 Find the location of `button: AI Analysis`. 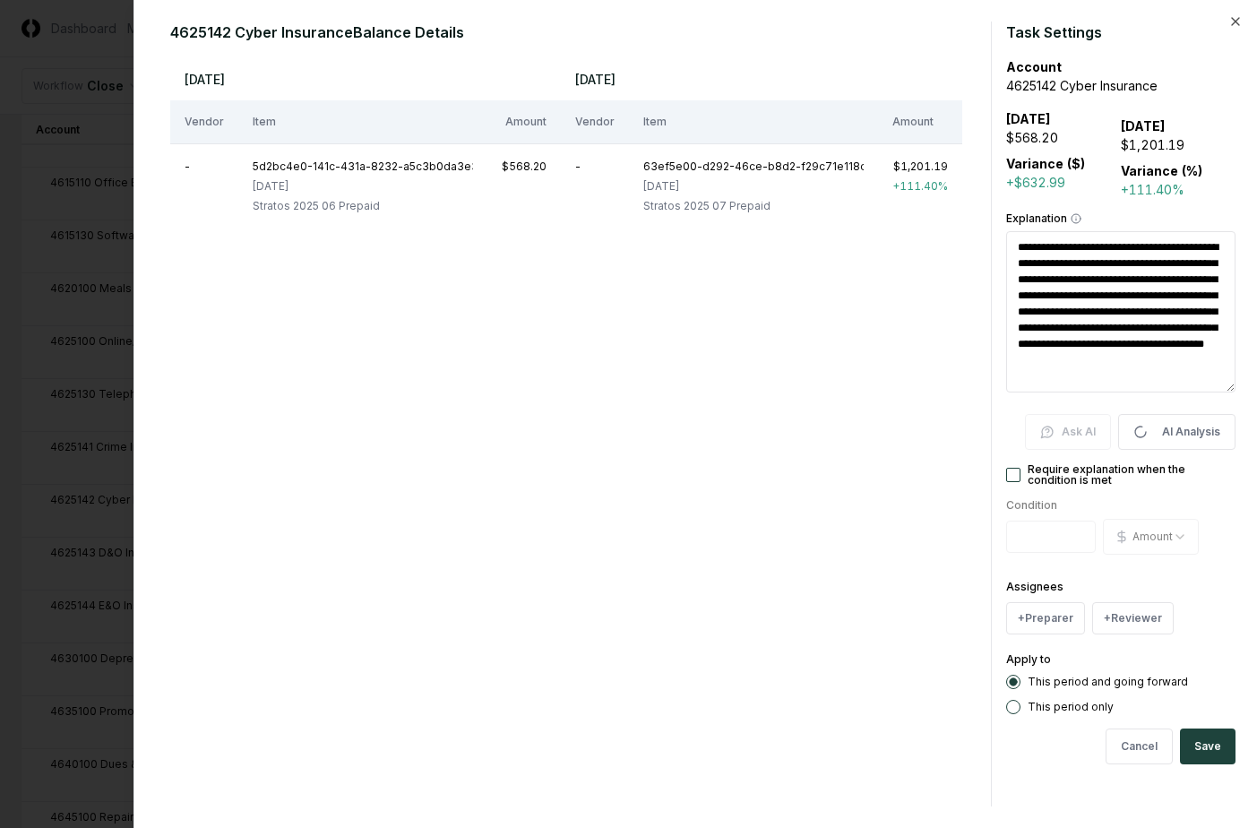

button: AI Analysis is located at coordinates (1176, 432).